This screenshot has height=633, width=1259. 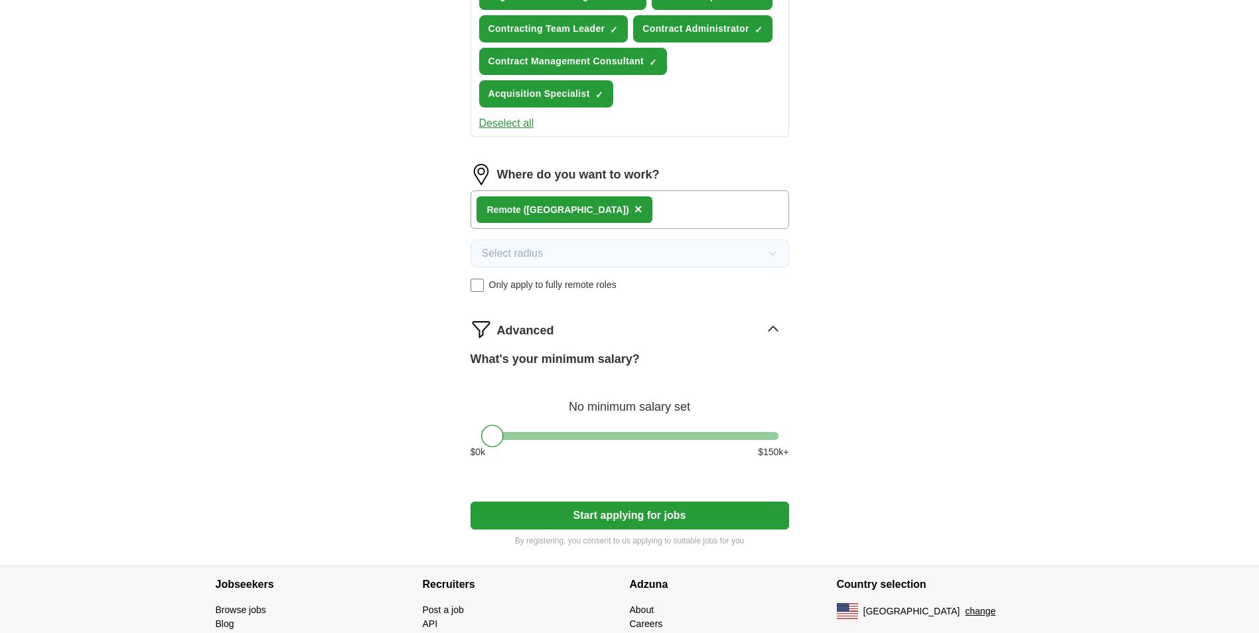 What do you see at coordinates (546, 94) in the screenshot?
I see `button: Acquisition Specialist✓` at bounding box center [546, 94].